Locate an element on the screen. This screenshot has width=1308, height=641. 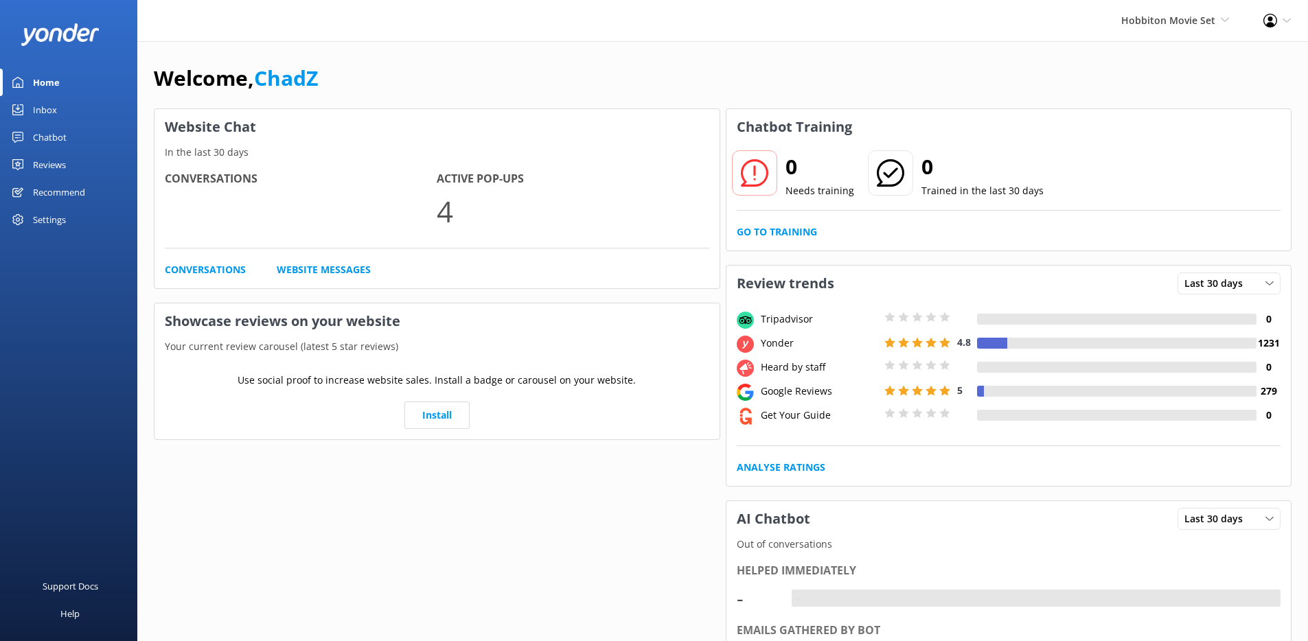
div: Recommend is located at coordinates (59, 192).